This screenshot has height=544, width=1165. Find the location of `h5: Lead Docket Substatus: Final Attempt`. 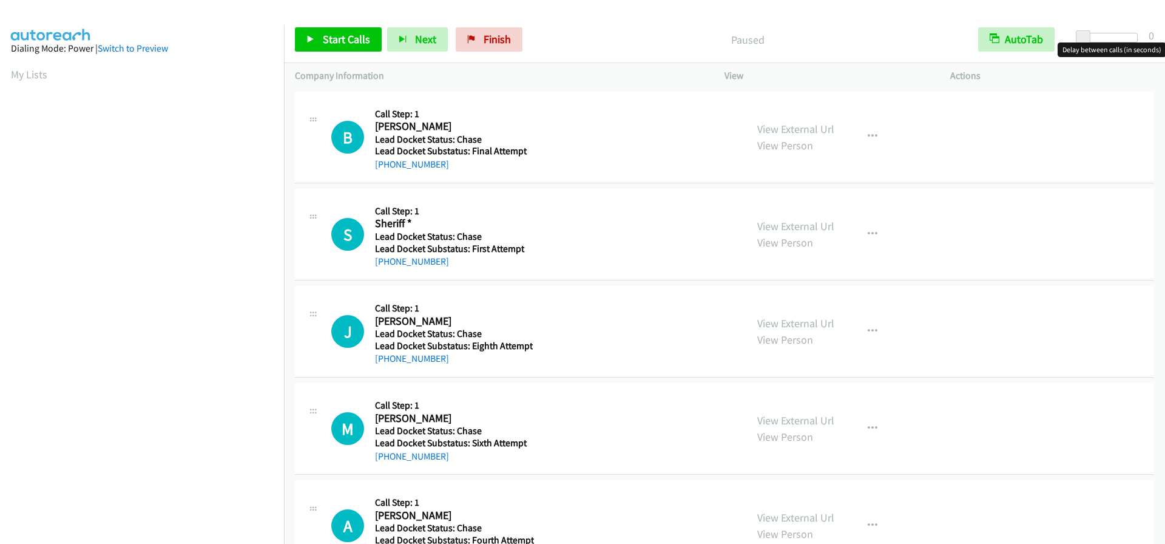

h5: Lead Docket Substatus: Final Attempt is located at coordinates (453, 151).